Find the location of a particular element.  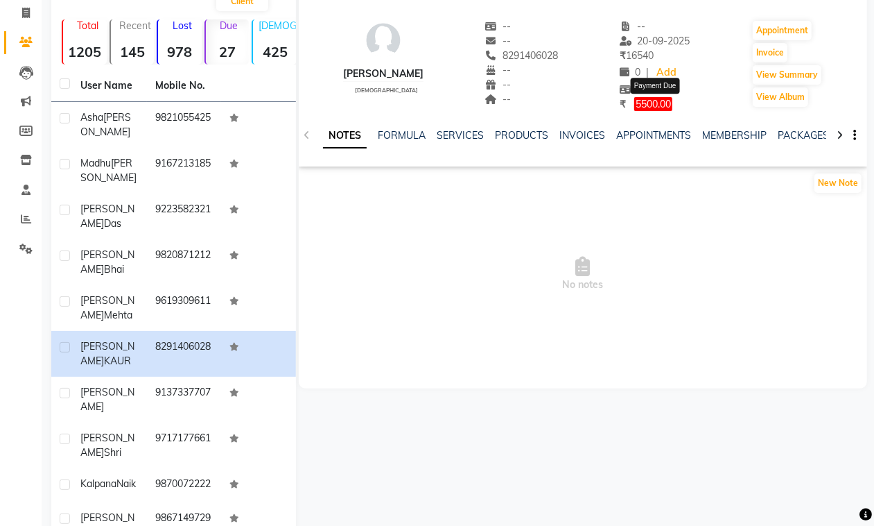

span: Bhai is located at coordinates (114, 269).